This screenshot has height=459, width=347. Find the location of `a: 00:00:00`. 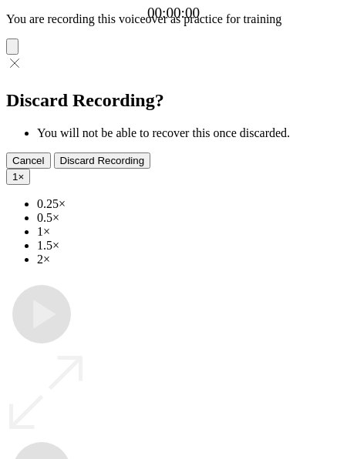

a: 00:00:00 is located at coordinates (173, 13).